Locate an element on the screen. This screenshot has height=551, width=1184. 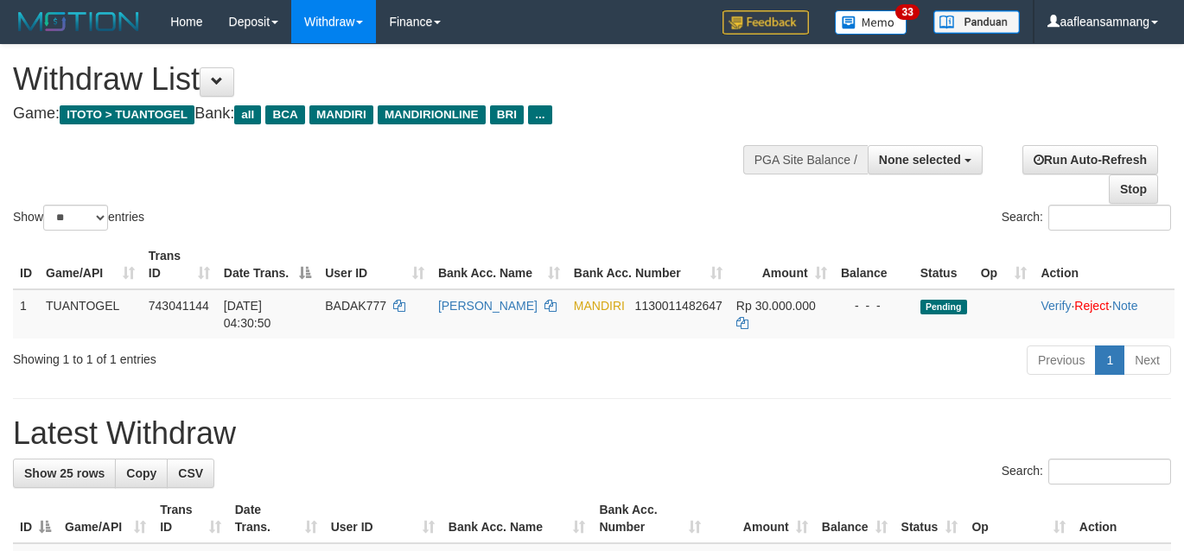
a: CSV is located at coordinates (190, 474).